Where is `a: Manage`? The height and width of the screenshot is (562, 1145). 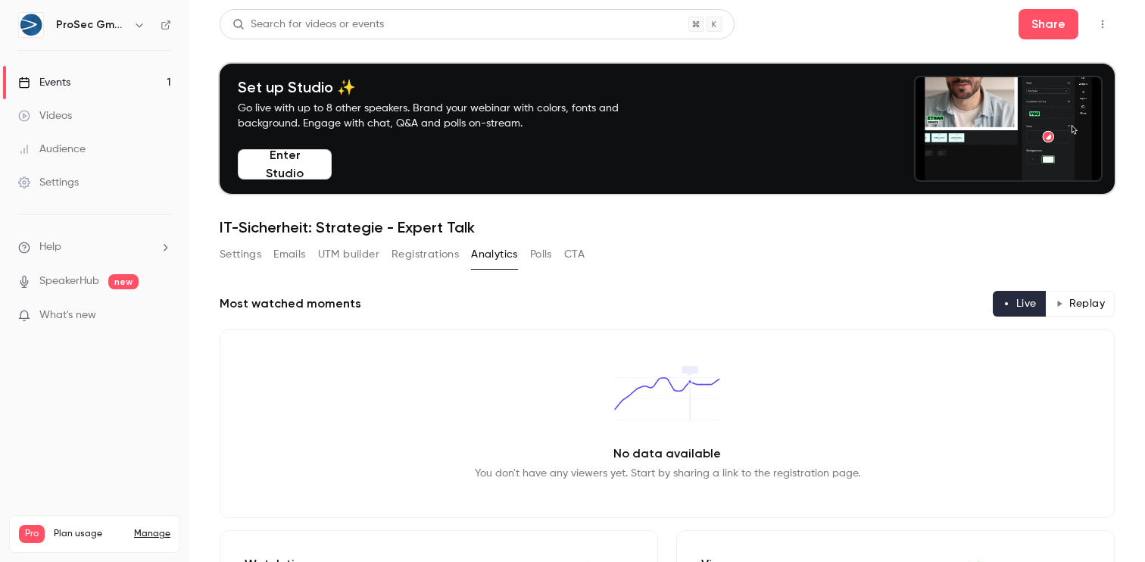 a: Manage is located at coordinates (152, 534).